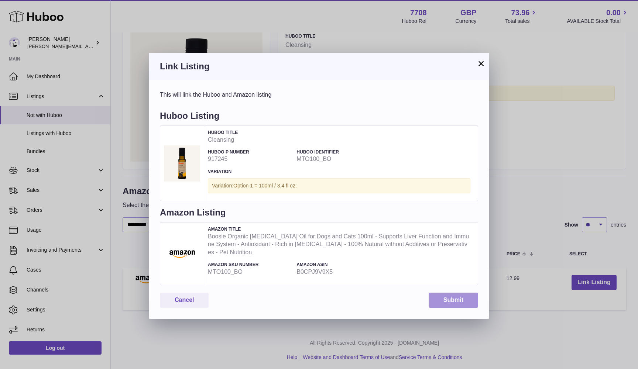  I want to click on div: Variation:, so click(339, 186).